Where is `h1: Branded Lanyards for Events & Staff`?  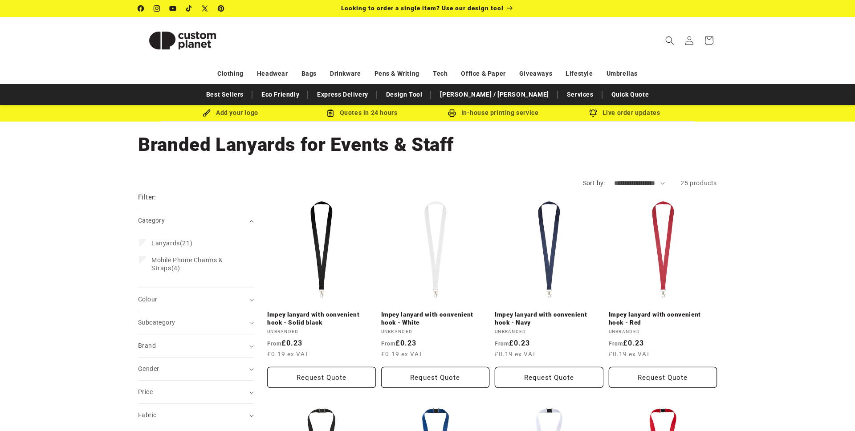 h1: Branded Lanyards for Events & Staff is located at coordinates (428, 145).